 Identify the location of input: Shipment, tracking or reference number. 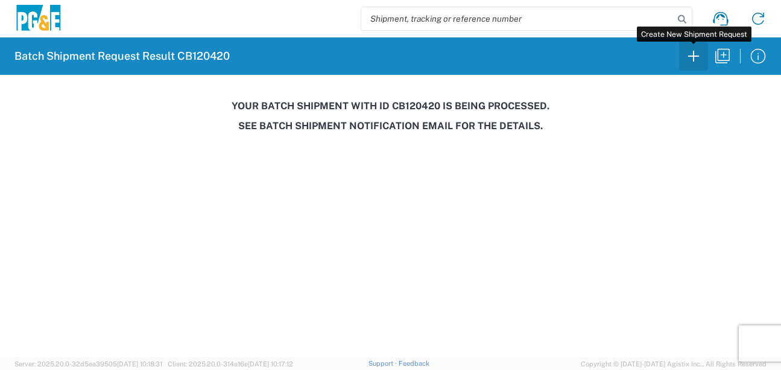
(518, 19).